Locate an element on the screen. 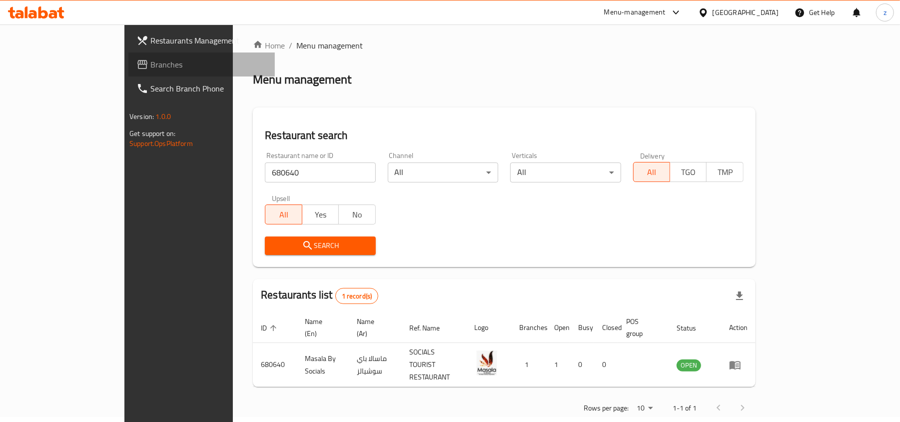 This screenshot has height=422, width=900. span: Get support on: is located at coordinates (152, 133).